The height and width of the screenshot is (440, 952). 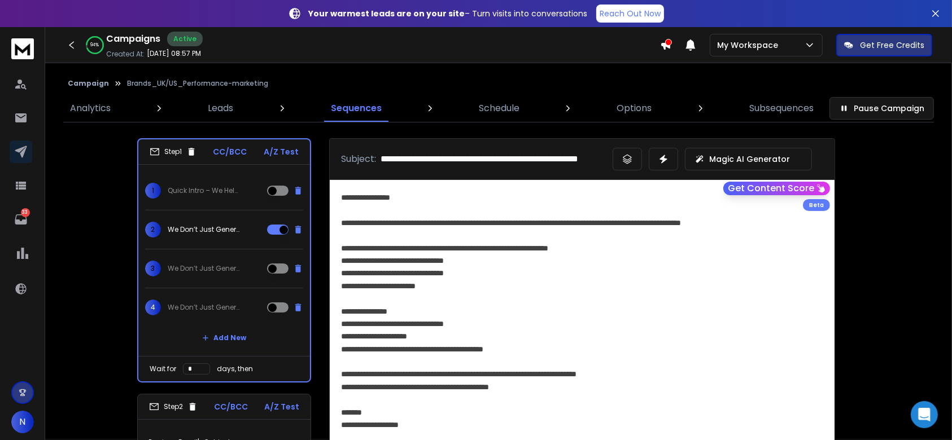 I want to click on a: Leads, so click(x=220, y=108).